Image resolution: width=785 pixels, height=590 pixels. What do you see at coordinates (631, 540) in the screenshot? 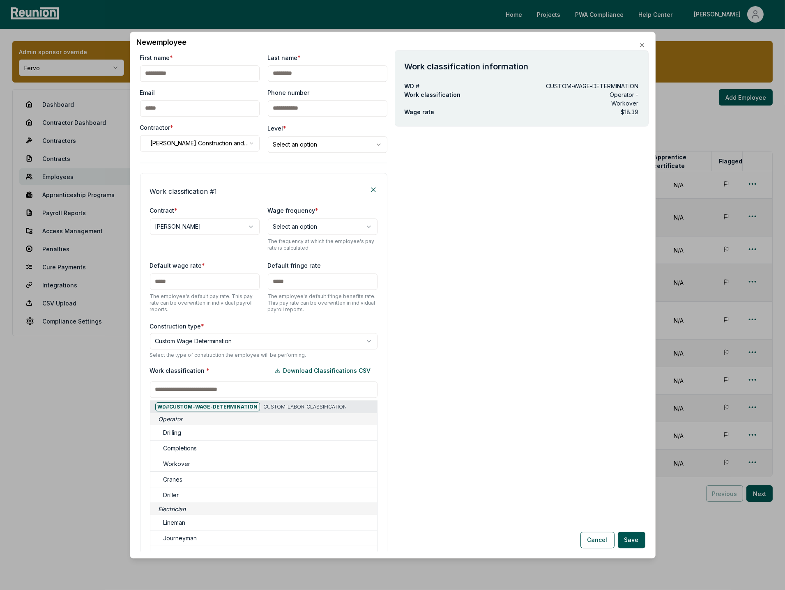
I see `button: Save` at bounding box center [631, 540].